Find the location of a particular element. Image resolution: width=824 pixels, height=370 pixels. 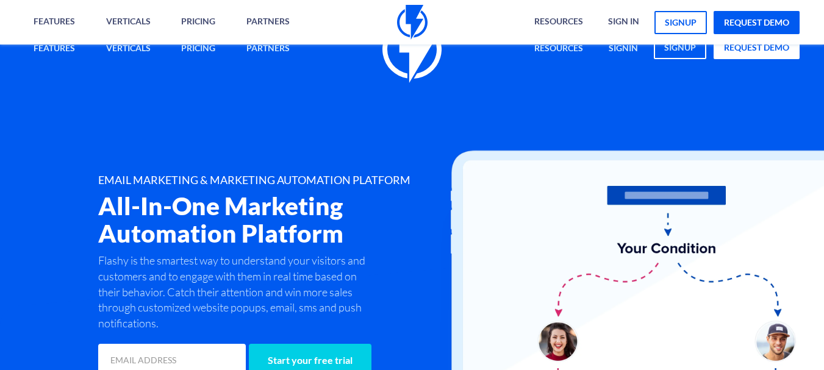

h1: EMAIL MARKETING & MARKETING AUTOMATION PLATFORM is located at coordinates (283, 180).